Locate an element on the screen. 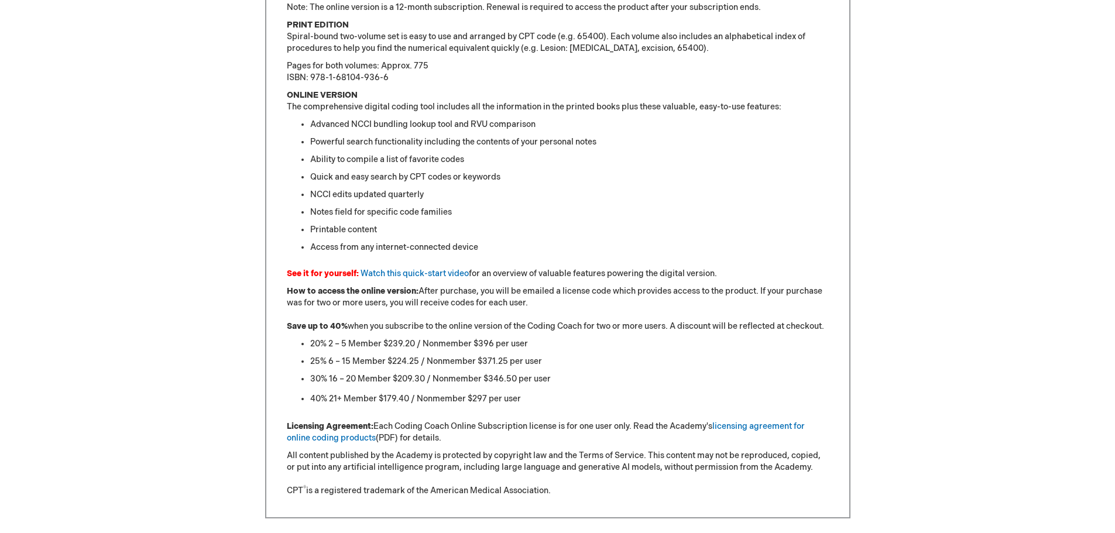  li: Access from any internet-connected device is located at coordinates (570, 248).